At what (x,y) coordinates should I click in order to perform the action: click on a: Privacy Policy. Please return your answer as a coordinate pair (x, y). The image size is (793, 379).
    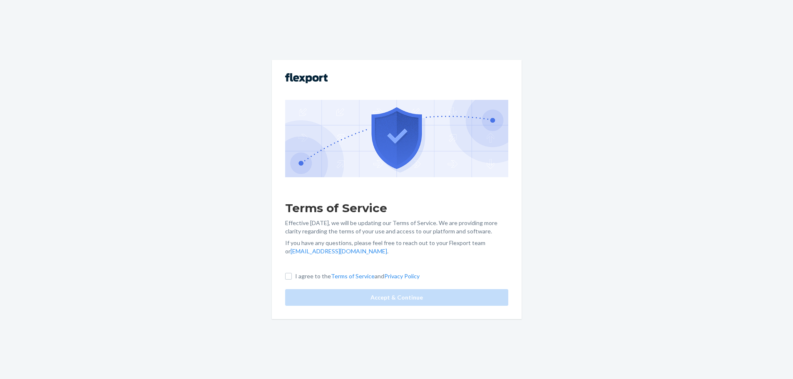
    Looking at the image, I should click on (402, 276).